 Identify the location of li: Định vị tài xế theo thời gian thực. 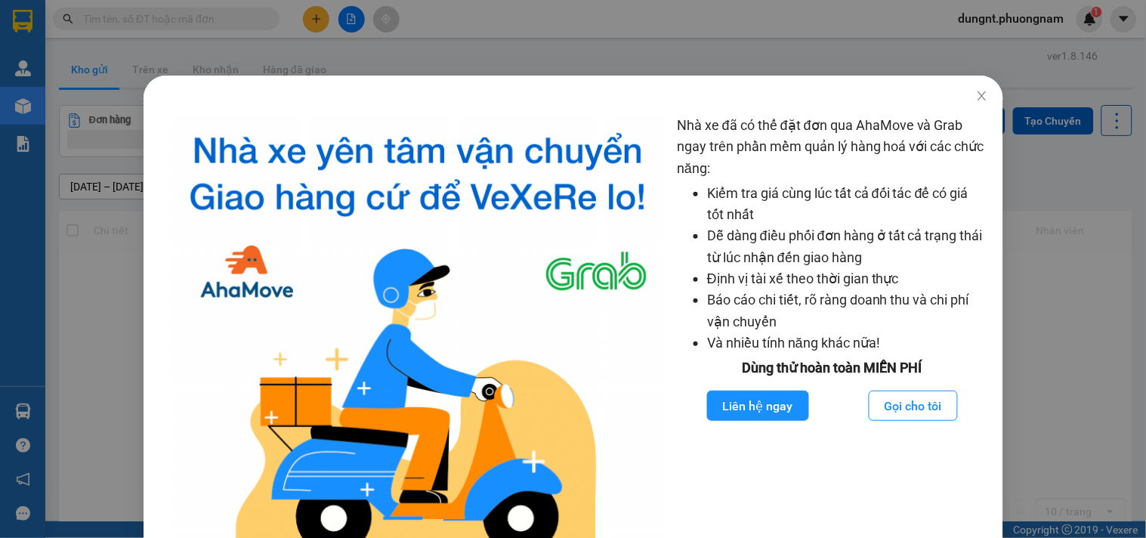
(848, 279).